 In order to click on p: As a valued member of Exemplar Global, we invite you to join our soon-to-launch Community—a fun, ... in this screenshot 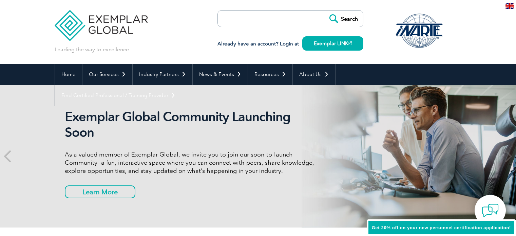, I will do `click(192, 162)`.